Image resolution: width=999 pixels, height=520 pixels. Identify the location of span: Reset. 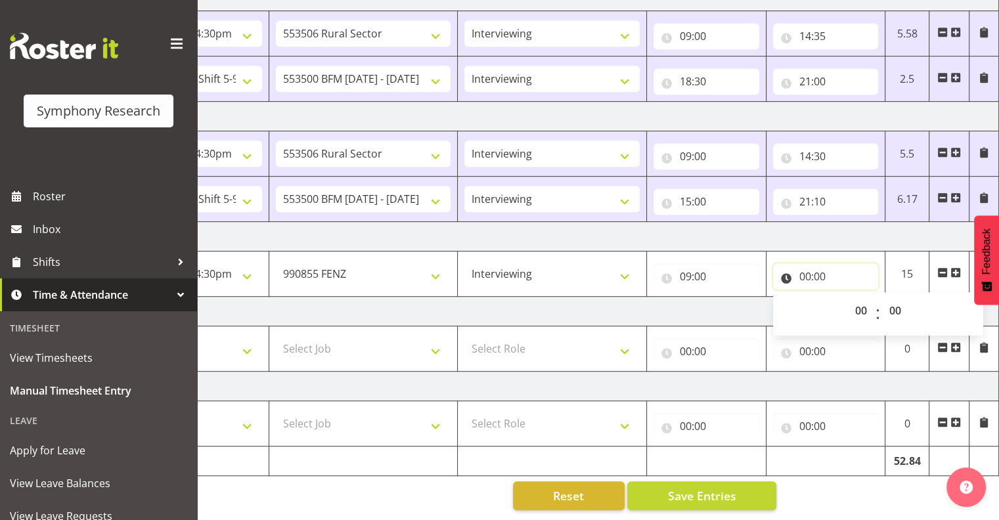
(568, 496).